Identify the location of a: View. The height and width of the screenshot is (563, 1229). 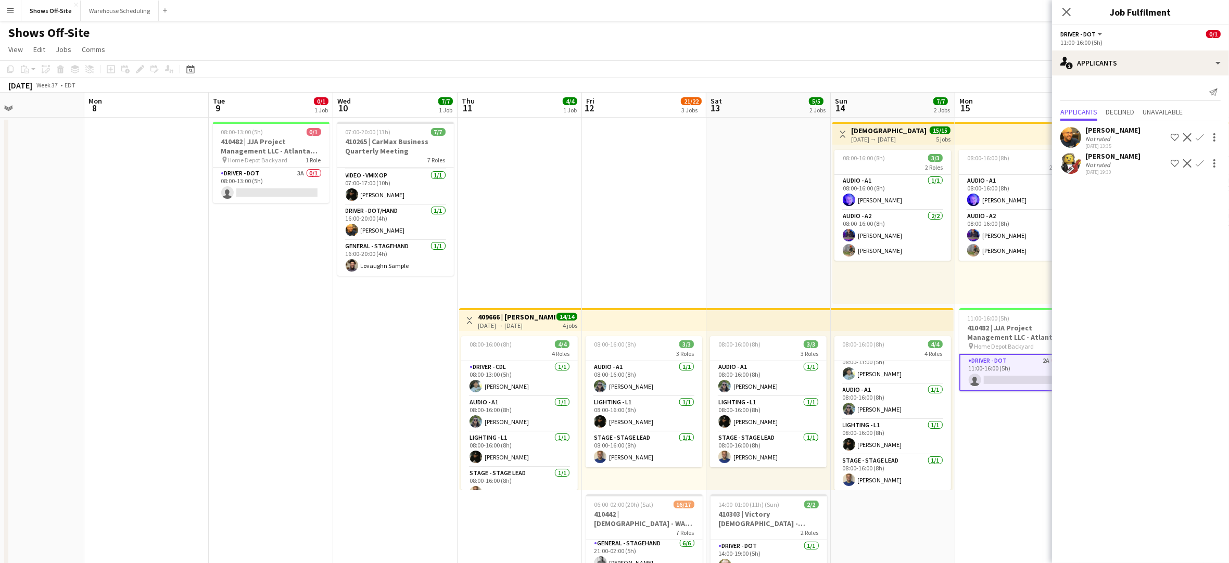
(16, 49).